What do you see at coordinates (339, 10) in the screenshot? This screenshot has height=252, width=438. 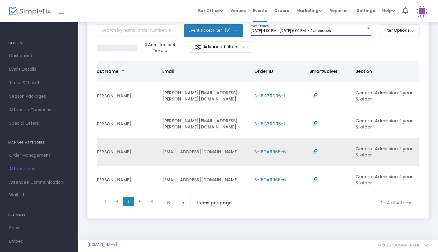 I see `span: Reports` at bounding box center [339, 10].